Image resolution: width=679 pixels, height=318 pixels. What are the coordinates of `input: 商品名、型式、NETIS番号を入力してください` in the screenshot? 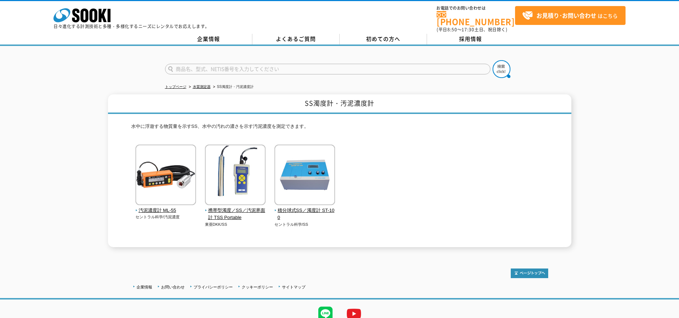 It's located at (327, 69).